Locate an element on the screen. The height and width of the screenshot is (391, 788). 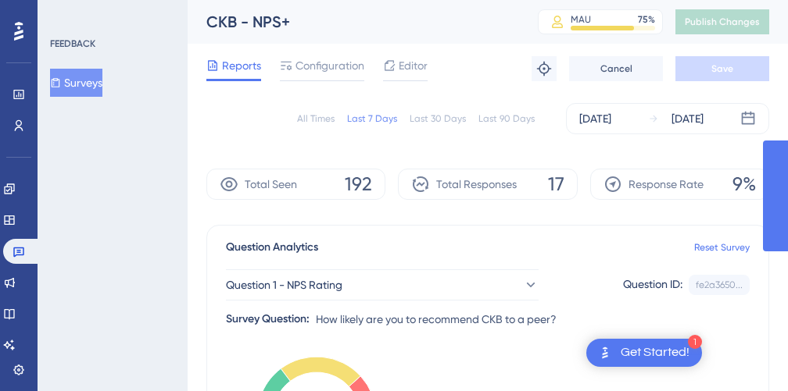
span: Configuration is located at coordinates (330, 66).